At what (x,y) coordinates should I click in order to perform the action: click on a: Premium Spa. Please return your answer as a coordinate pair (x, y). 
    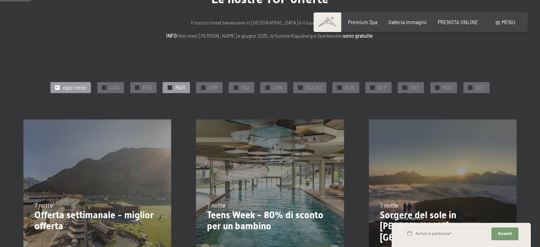
    Looking at the image, I should click on (362, 22).